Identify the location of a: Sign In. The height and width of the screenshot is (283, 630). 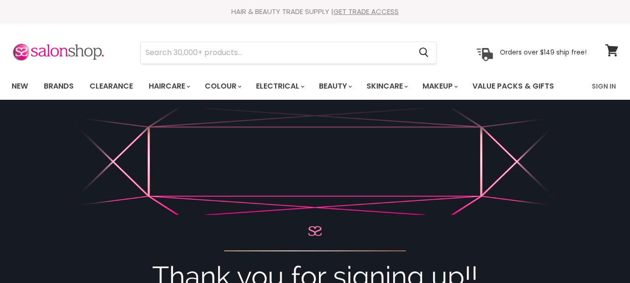
(604, 86).